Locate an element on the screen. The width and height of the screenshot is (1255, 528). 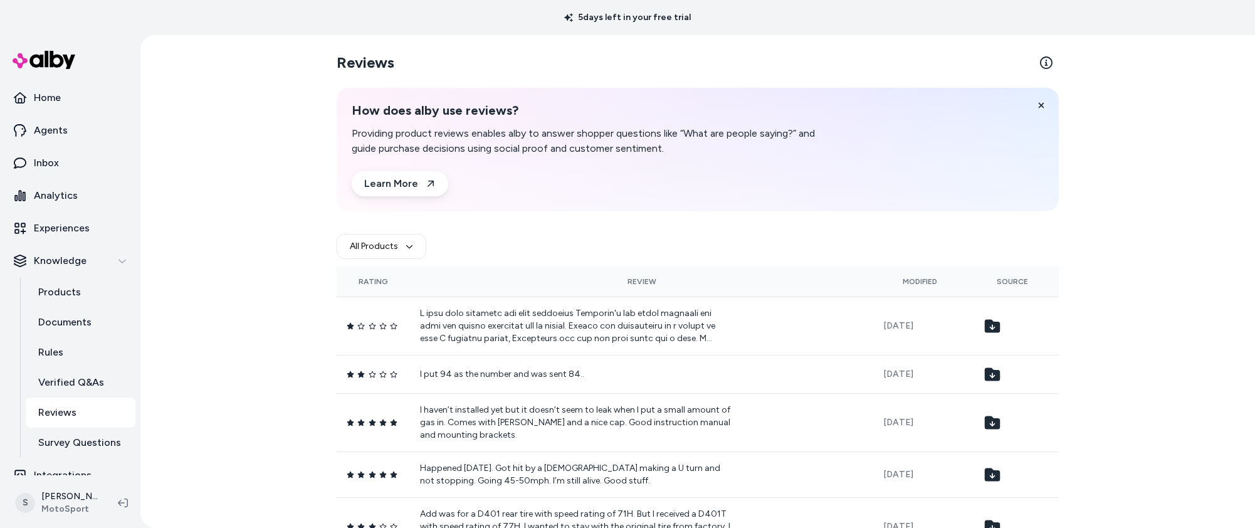
a: Inbox is located at coordinates (70, 163).